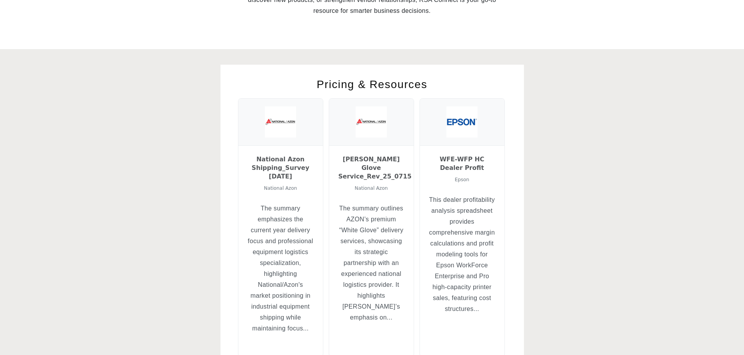 This screenshot has height=355, width=744. Describe the element at coordinates (372, 85) in the screenshot. I see `h2: Pricing & Resources` at that location.